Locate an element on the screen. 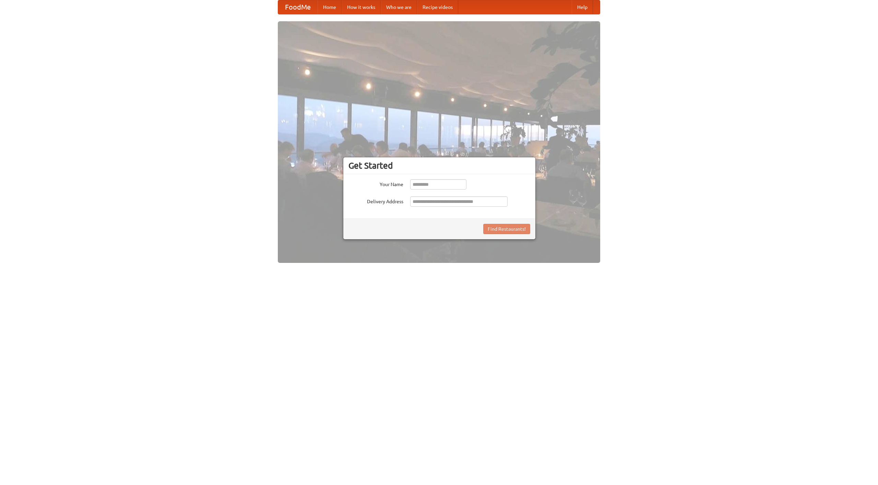 The width and height of the screenshot is (878, 485). a: How it works is located at coordinates (361, 7).